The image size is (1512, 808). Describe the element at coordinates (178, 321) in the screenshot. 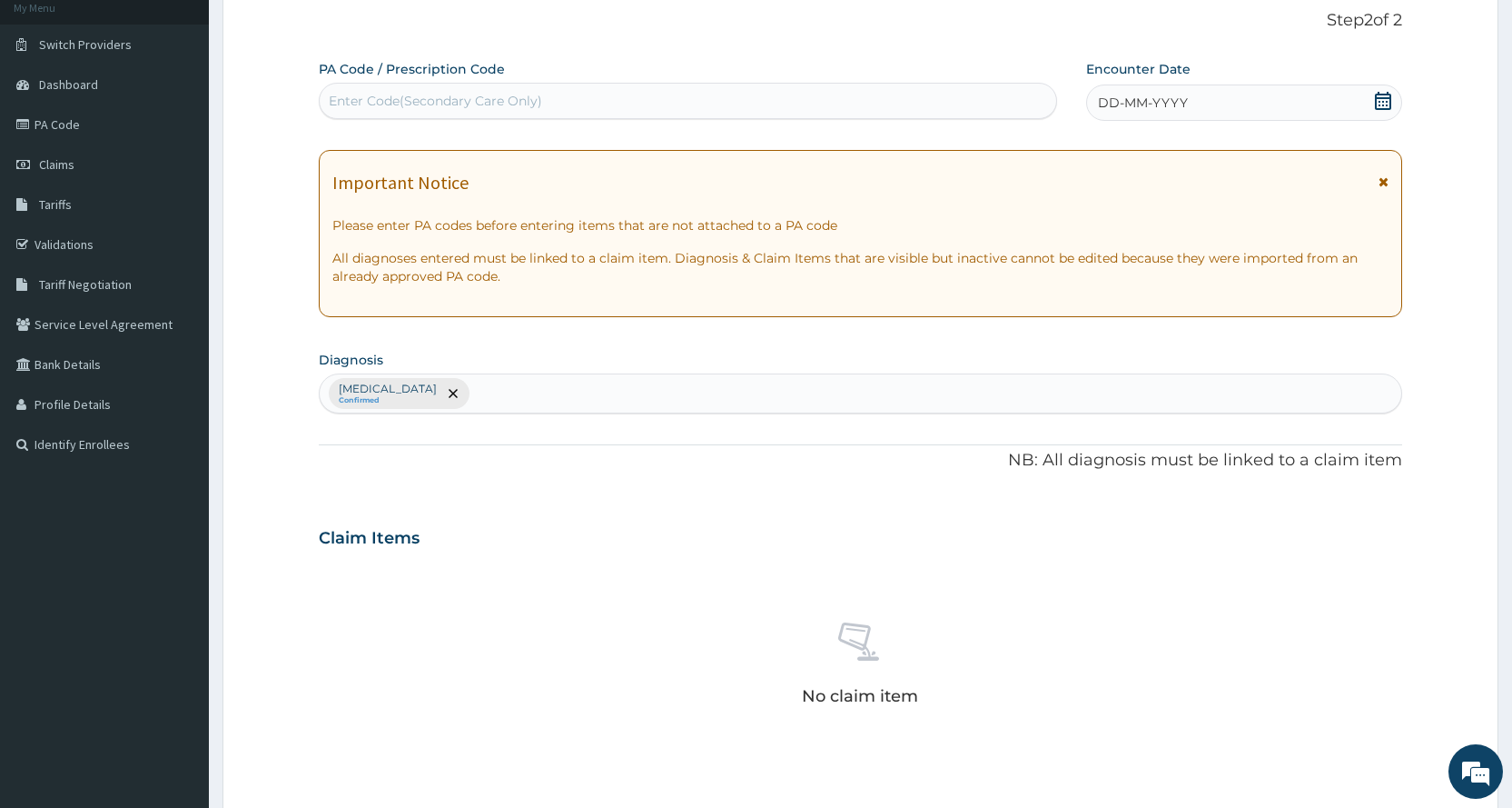

I see `span: We're online!` at that location.